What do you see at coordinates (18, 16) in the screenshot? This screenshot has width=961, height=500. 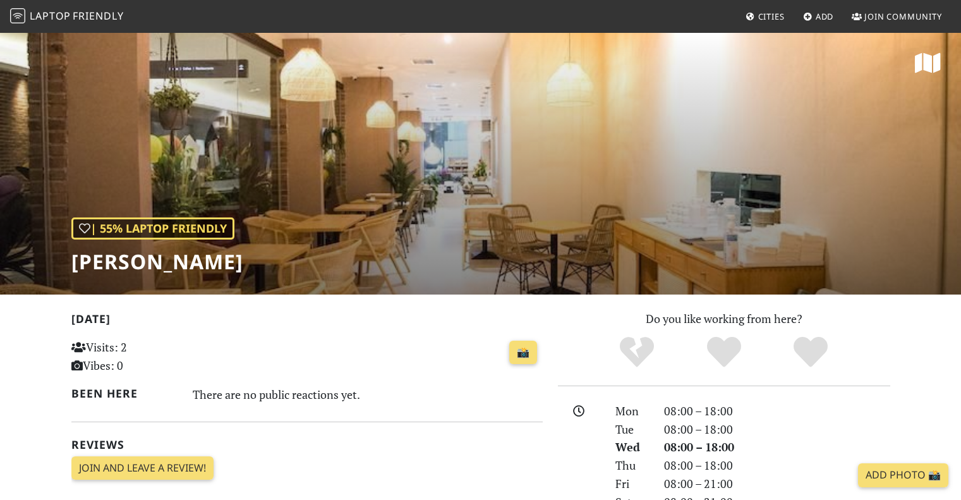 I see `img: LaptopFriendly` at bounding box center [18, 16].